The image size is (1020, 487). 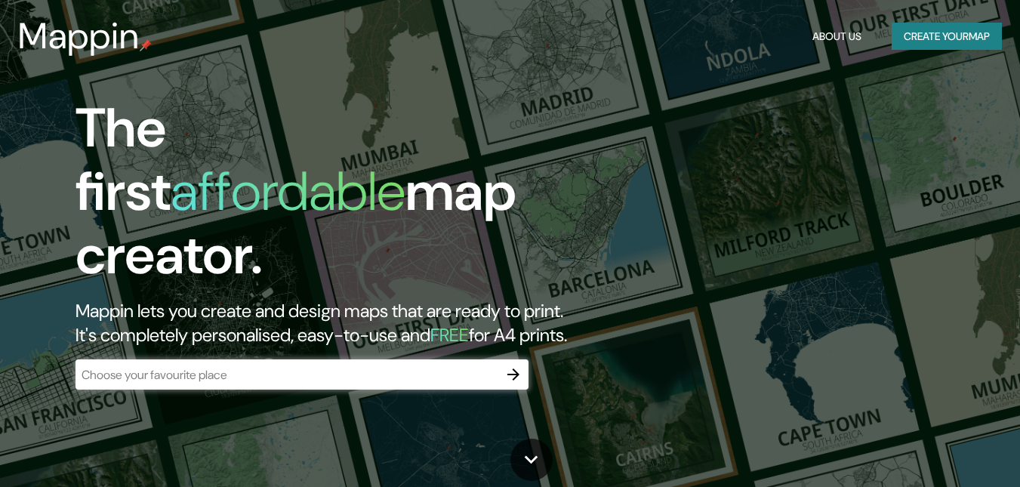 I want to click on input: Choose your favourite place, so click(x=287, y=375).